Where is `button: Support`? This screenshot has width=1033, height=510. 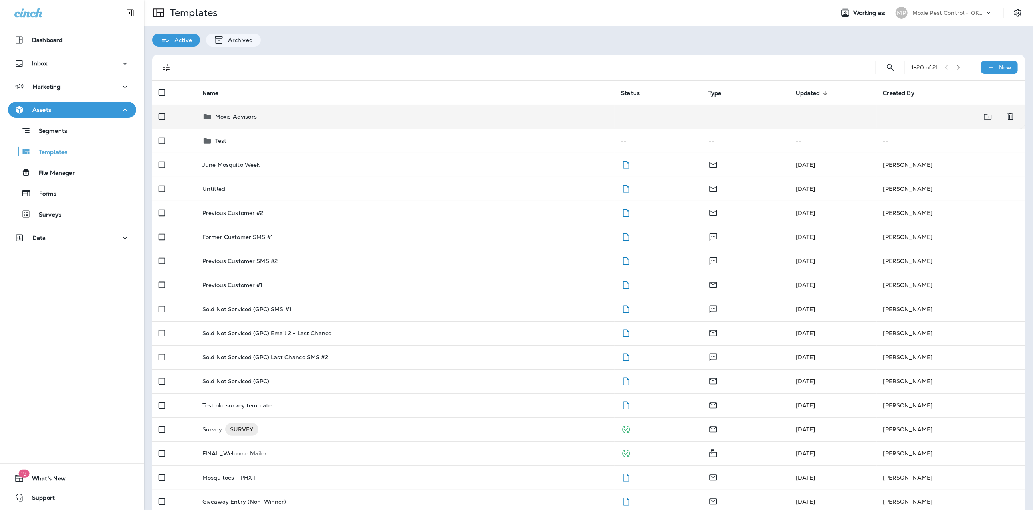
button: Support is located at coordinates (72, 497).